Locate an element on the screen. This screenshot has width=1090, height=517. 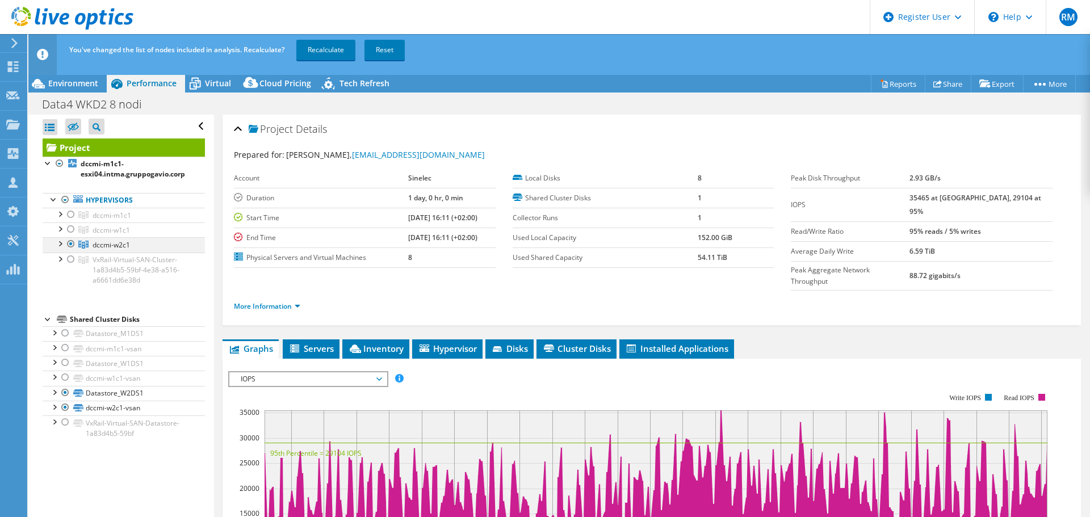
svg: \n is located at coordinates (994, 17).